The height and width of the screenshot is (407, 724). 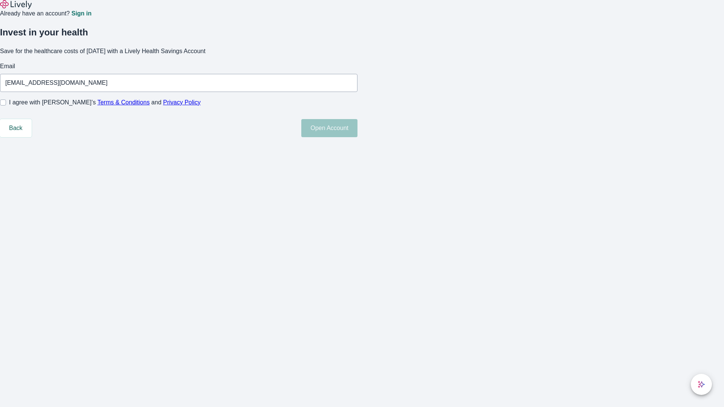 I want to click on a: Privacy Policy, so click(x=182, y=102).